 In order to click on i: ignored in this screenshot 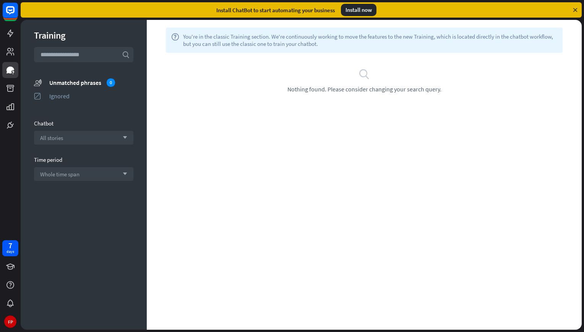, I will do `click(38, 96)`.